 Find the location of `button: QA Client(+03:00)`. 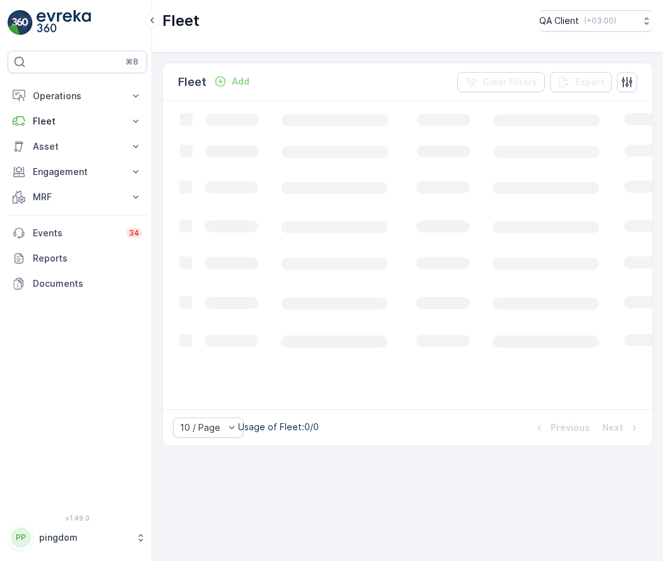

button: QA Client(+03:00) is located at coordinates (596, 21).